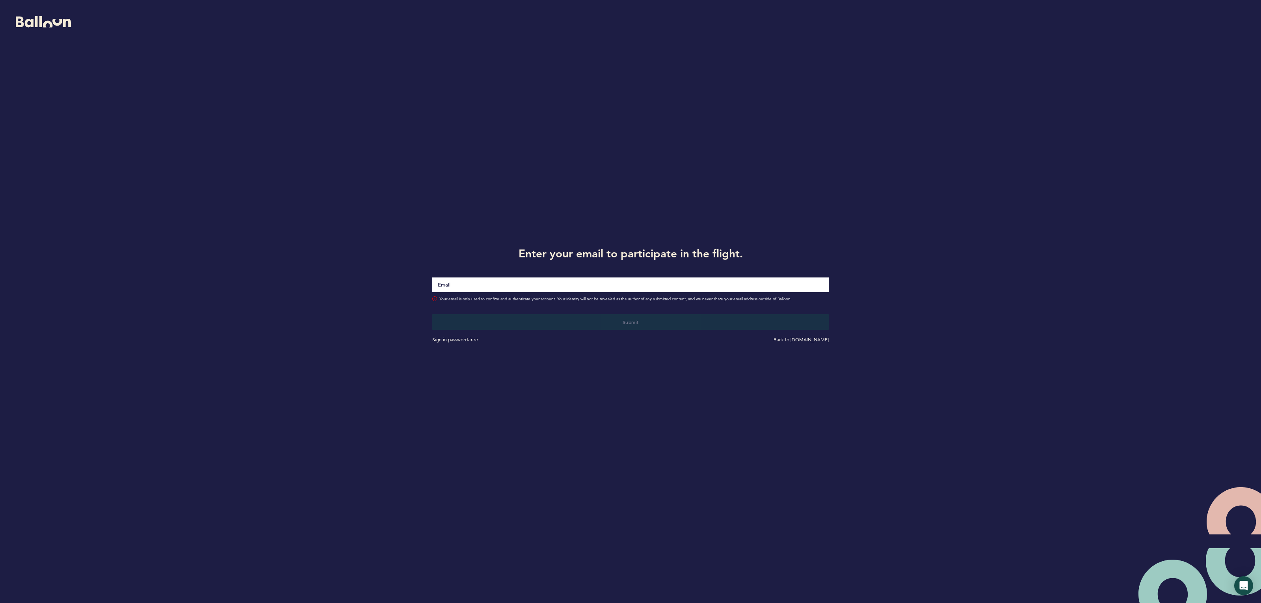 This screenshot has height=603, width=1261. Describe the element at coordinates (630, 253) in the screenshot. I see `h1: Enter your email to participate in the flight.` at that location.